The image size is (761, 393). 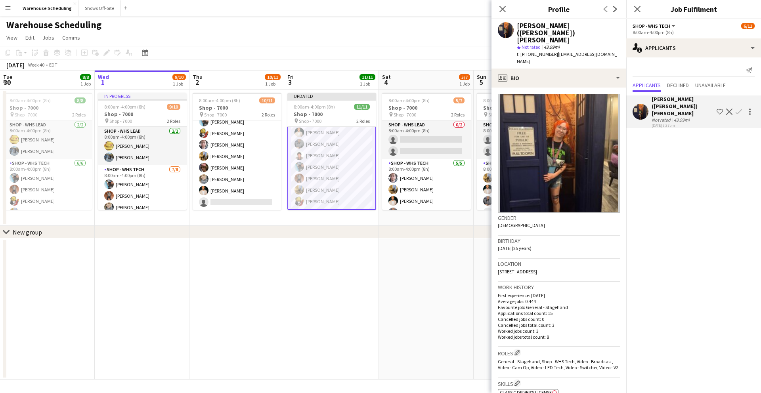 What do you see at coordinates (559, 287) in the screenshot?
I see `h3: Work history` at bounding box center [559, 287].